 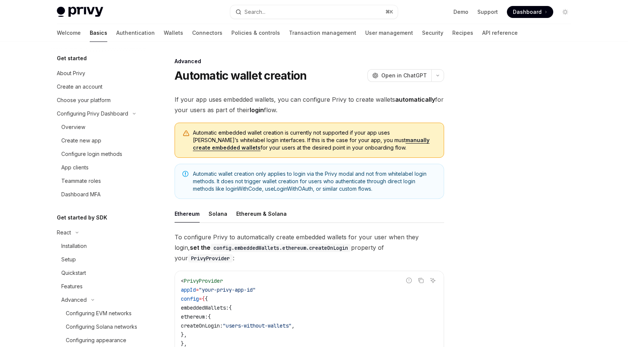 What do you see at coordinates (64, 233) in the screenshot?
I see `div: React` at bounding box center [64, 233].